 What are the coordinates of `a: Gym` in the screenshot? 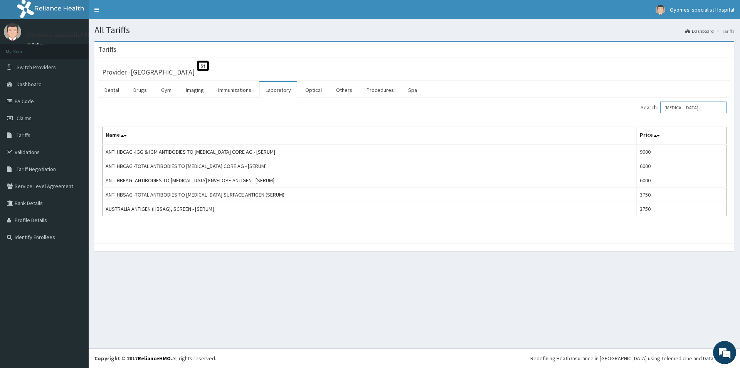 It's located at (166, 90).